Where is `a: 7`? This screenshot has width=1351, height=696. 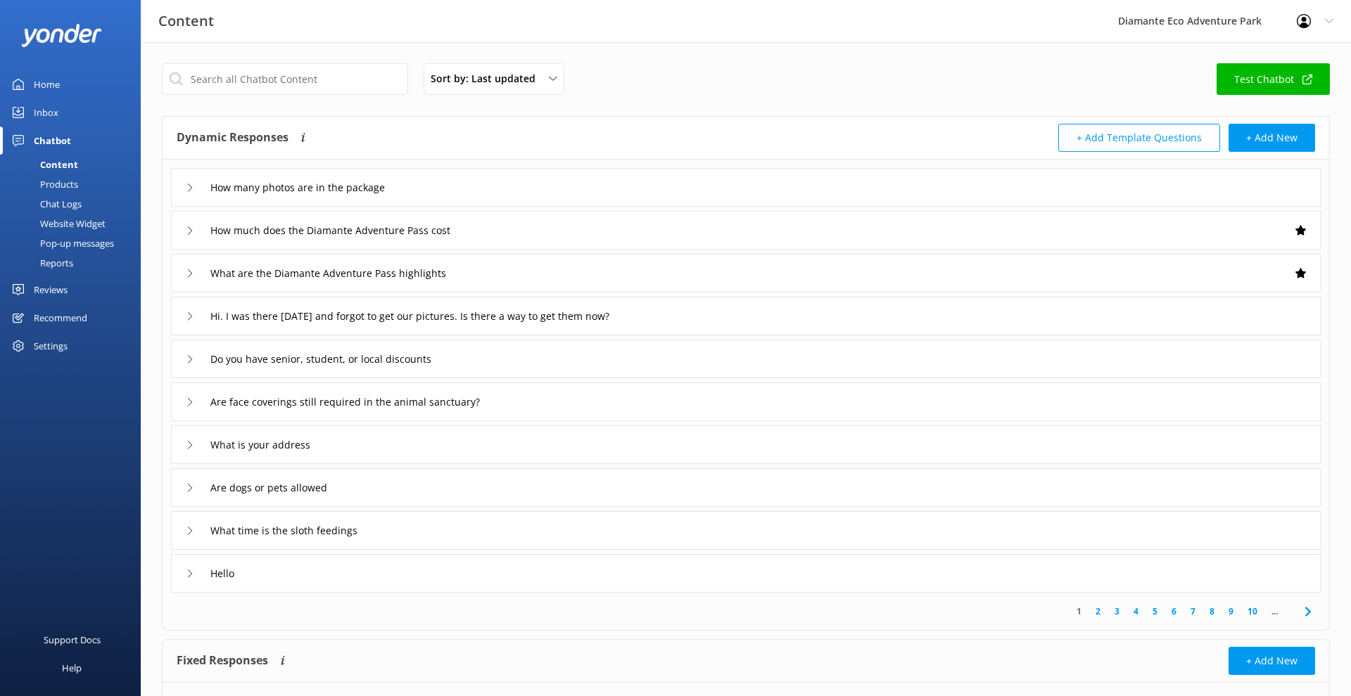
a: 7 is located at coordinates (1192, 611).